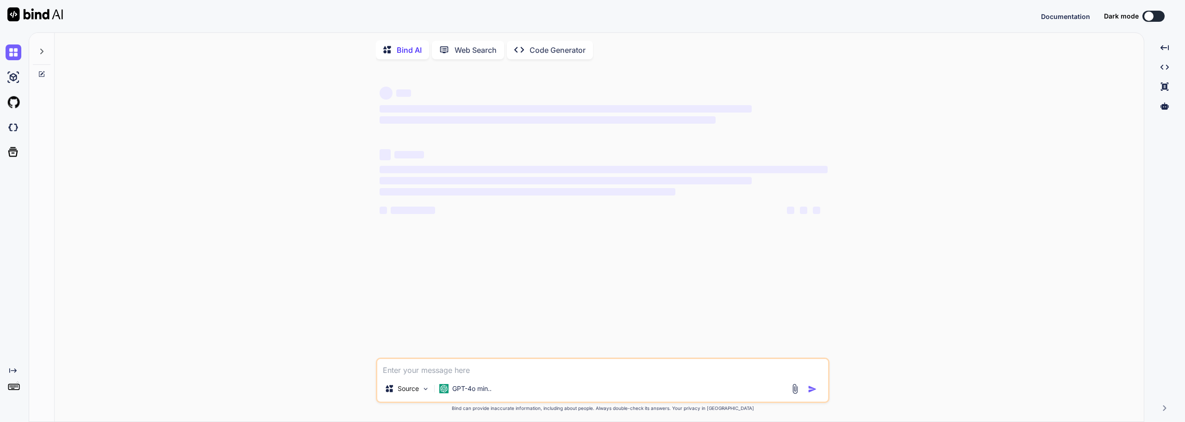 This screenshot has height=422, width=1185. Describe the element at coordinates (13, 77) in the screenshot. I see `img: ai-studio` at that location.